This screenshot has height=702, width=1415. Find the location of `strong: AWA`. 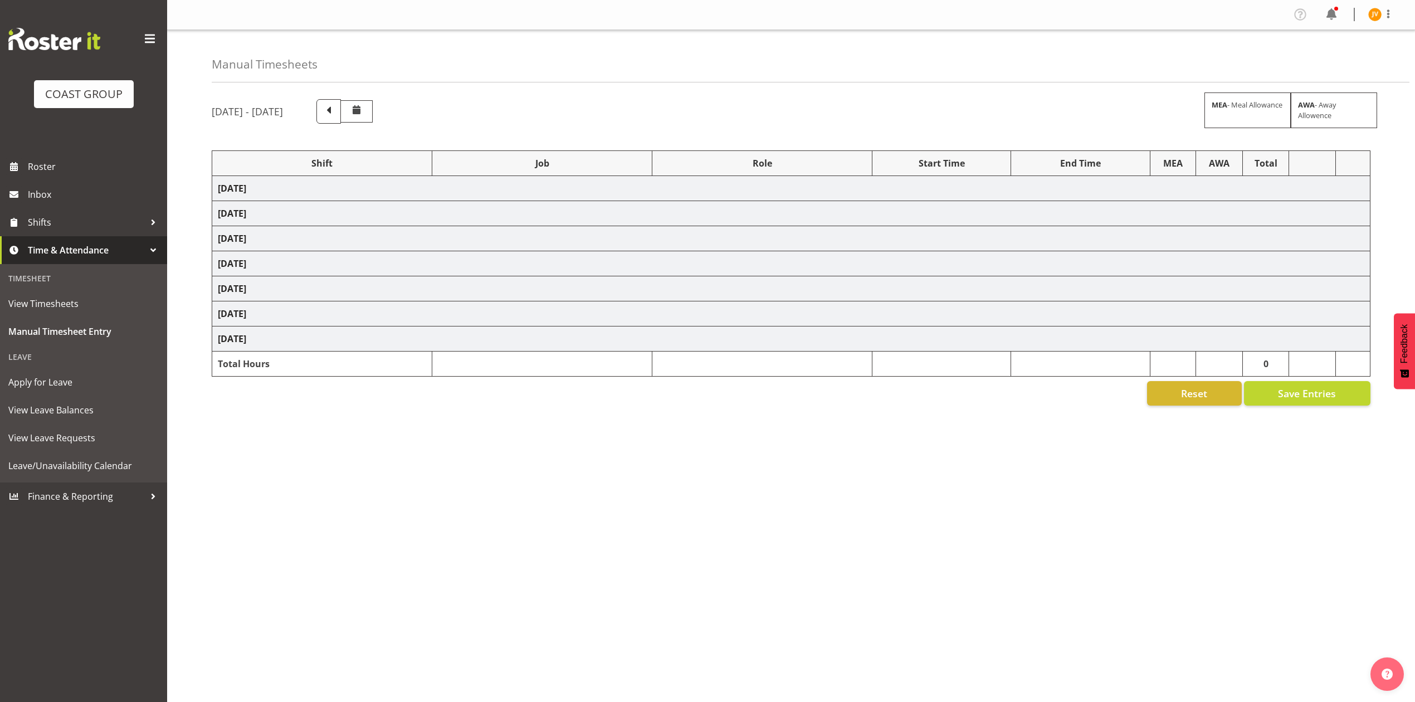

strong: AWA is located at coordinates (1306, 105).